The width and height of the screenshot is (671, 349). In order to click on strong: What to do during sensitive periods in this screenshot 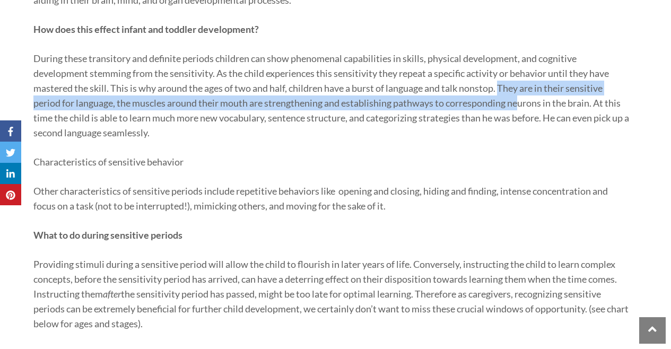, I will do `click(108, 235)`.